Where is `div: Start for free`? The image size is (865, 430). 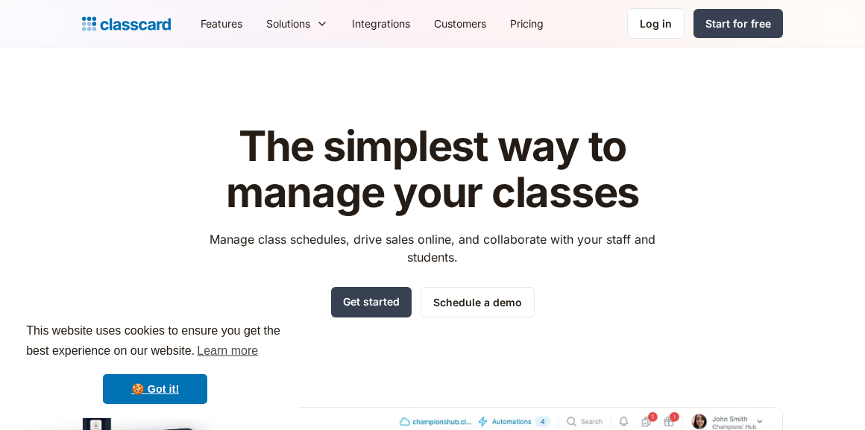 div: Start for free is located at coordinates (739, 23).